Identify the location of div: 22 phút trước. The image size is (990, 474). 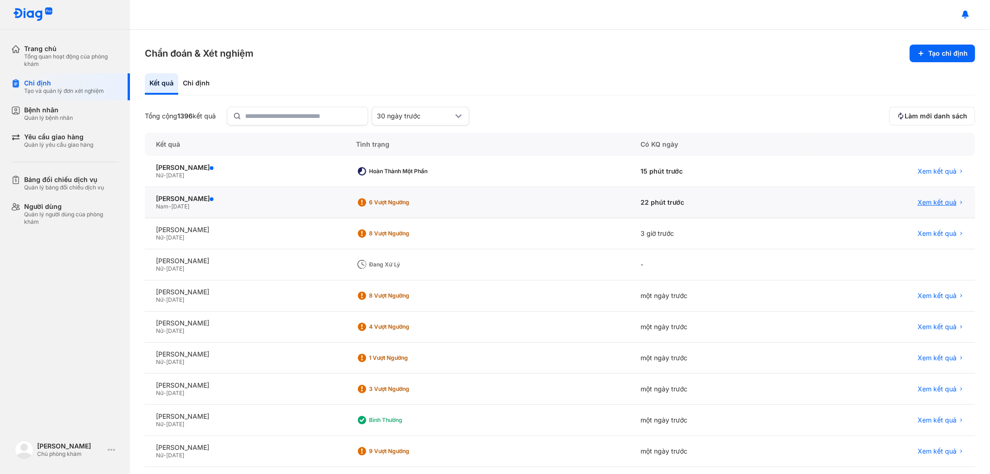
(716, 202).